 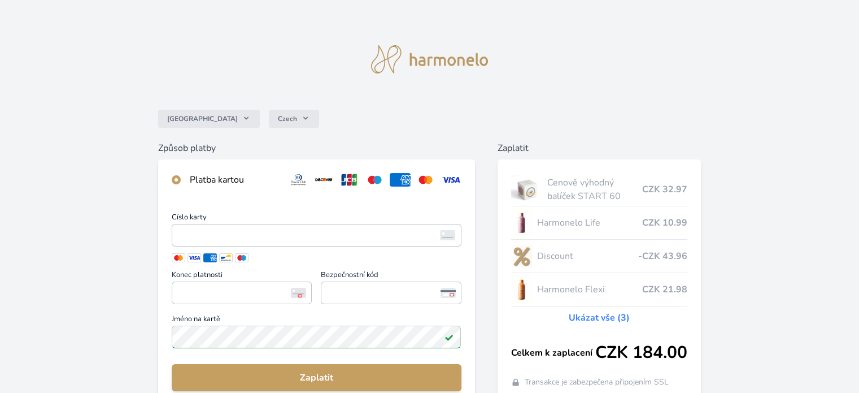 What do you see at coordinates (589, 289) in the screenshot?
I see `span: Harmonelo Flexi` at bounding box center [589, 289].